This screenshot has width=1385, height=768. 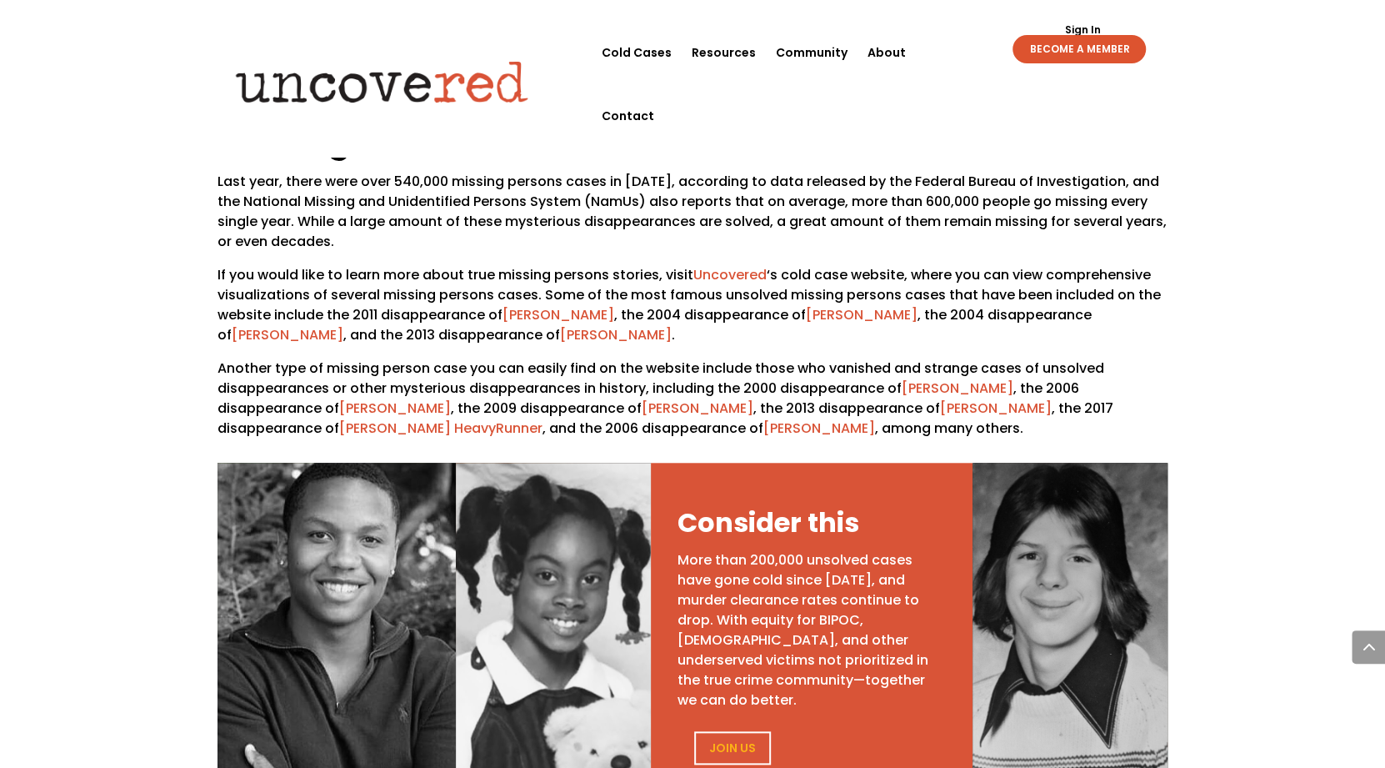 What do you see at coordinates (733, 748) in the screenshot?
I see `a: Join Us` at bounding box center [733, 748].